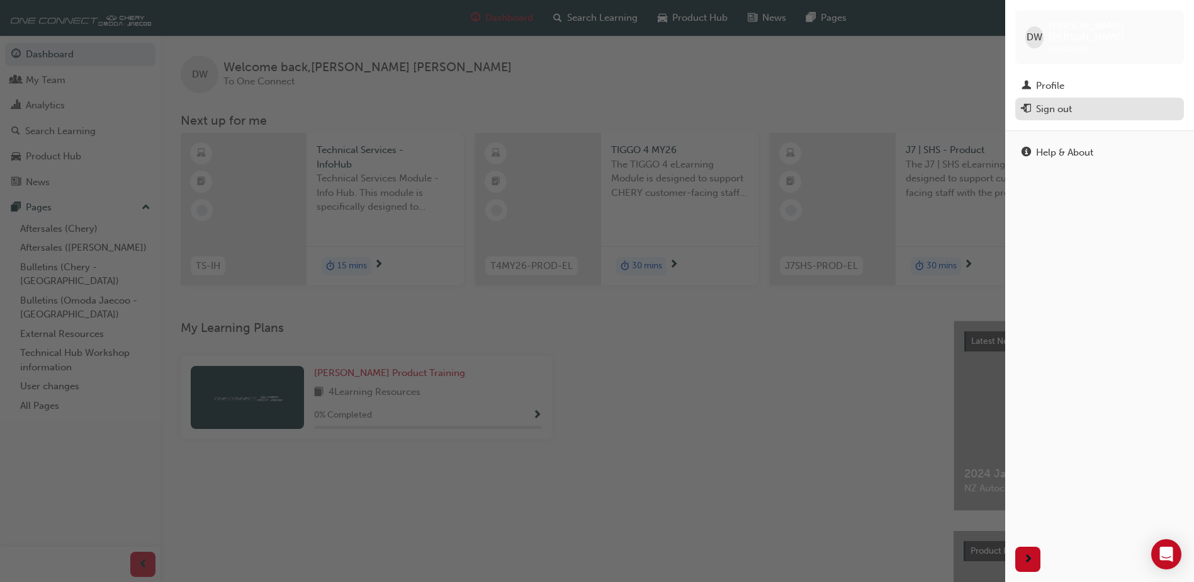 The width and height of the screenshot is (1194, 582). What do you see at coordinates (1054, 109) in the screenshot?
I see `div: Sign out` at bounding box center [1054, 109].